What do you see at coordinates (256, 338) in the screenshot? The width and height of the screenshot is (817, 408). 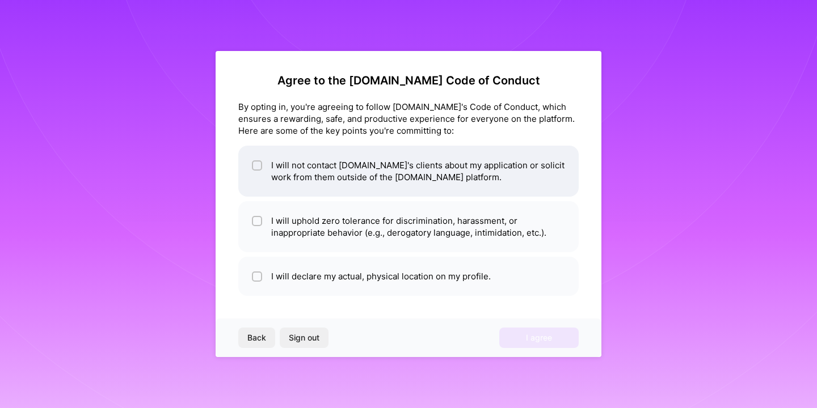 I see `button: Back` at bounding box center [256, 338].